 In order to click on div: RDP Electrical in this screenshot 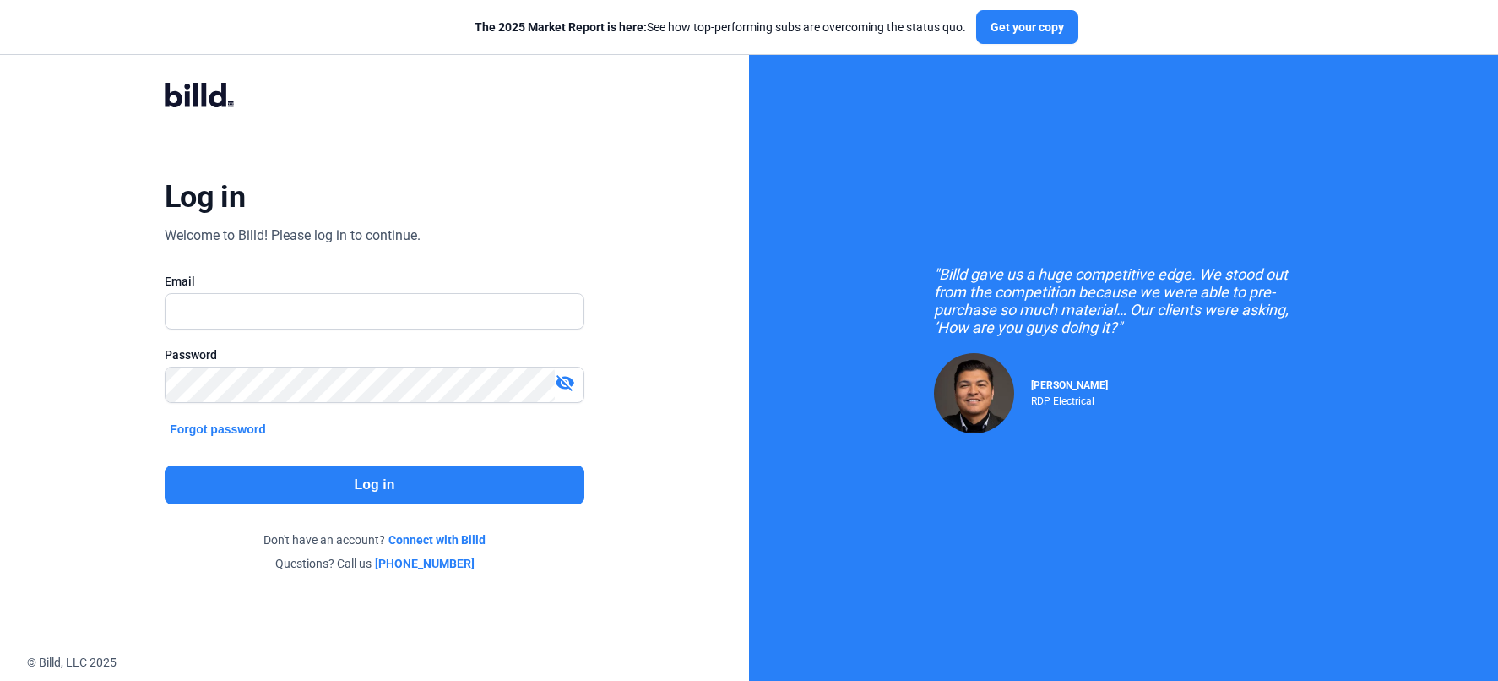, I will do `click(1069, 399)`.